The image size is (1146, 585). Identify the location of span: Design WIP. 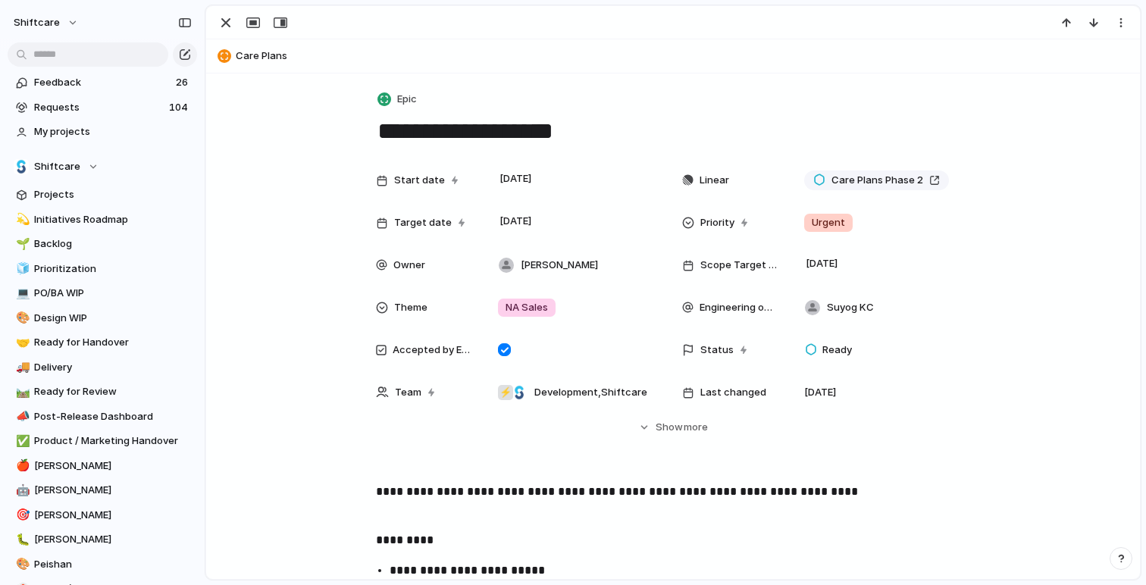
(113, 318).